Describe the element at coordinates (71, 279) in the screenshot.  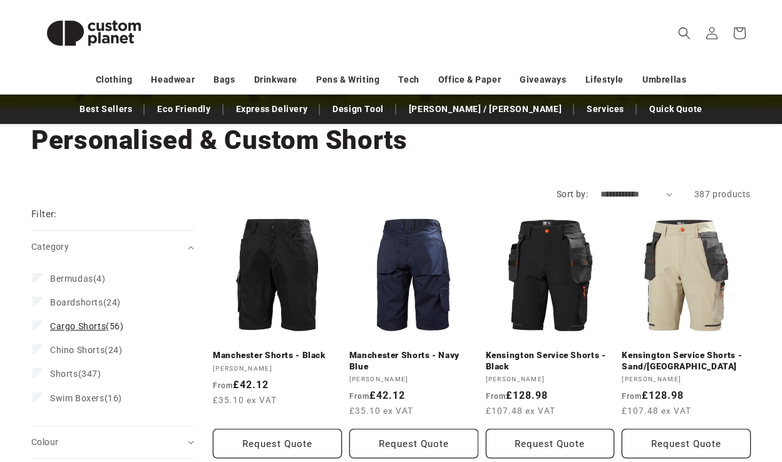
I see `span: Bermudas` at that location.